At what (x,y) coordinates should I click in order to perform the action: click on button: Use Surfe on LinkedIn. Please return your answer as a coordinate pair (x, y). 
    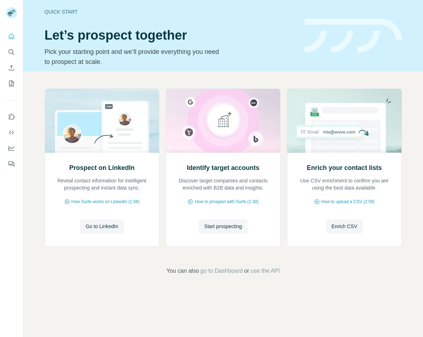
    Looking at the image, I should click on (11, 117).